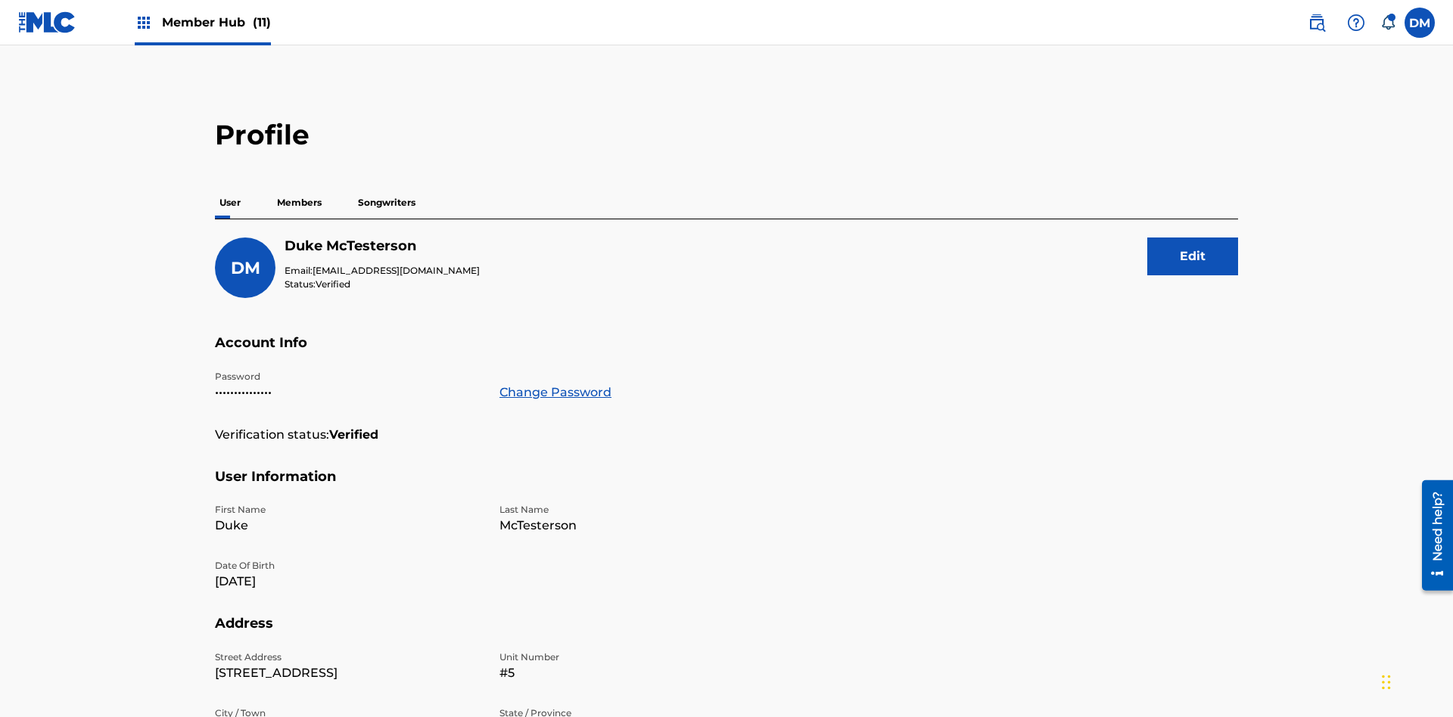 The image size is (1453, 717). What do you see at coordinates (348, 526) in the screenshot?
I see `p: Duke` at bounding box center [348, 526].